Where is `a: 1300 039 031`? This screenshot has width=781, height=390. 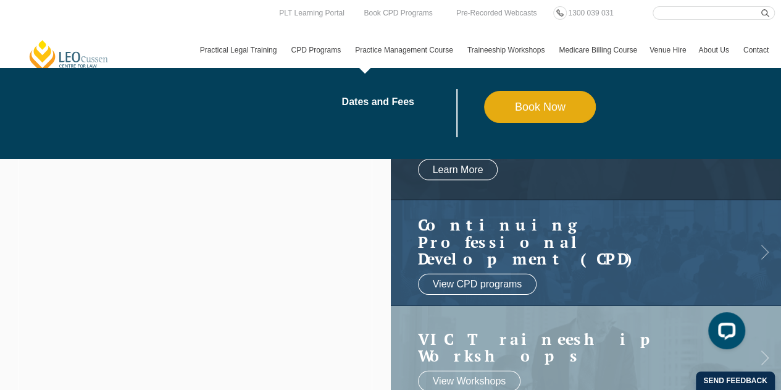 a: 1300 039 031 is located at coordinates (590, 13).